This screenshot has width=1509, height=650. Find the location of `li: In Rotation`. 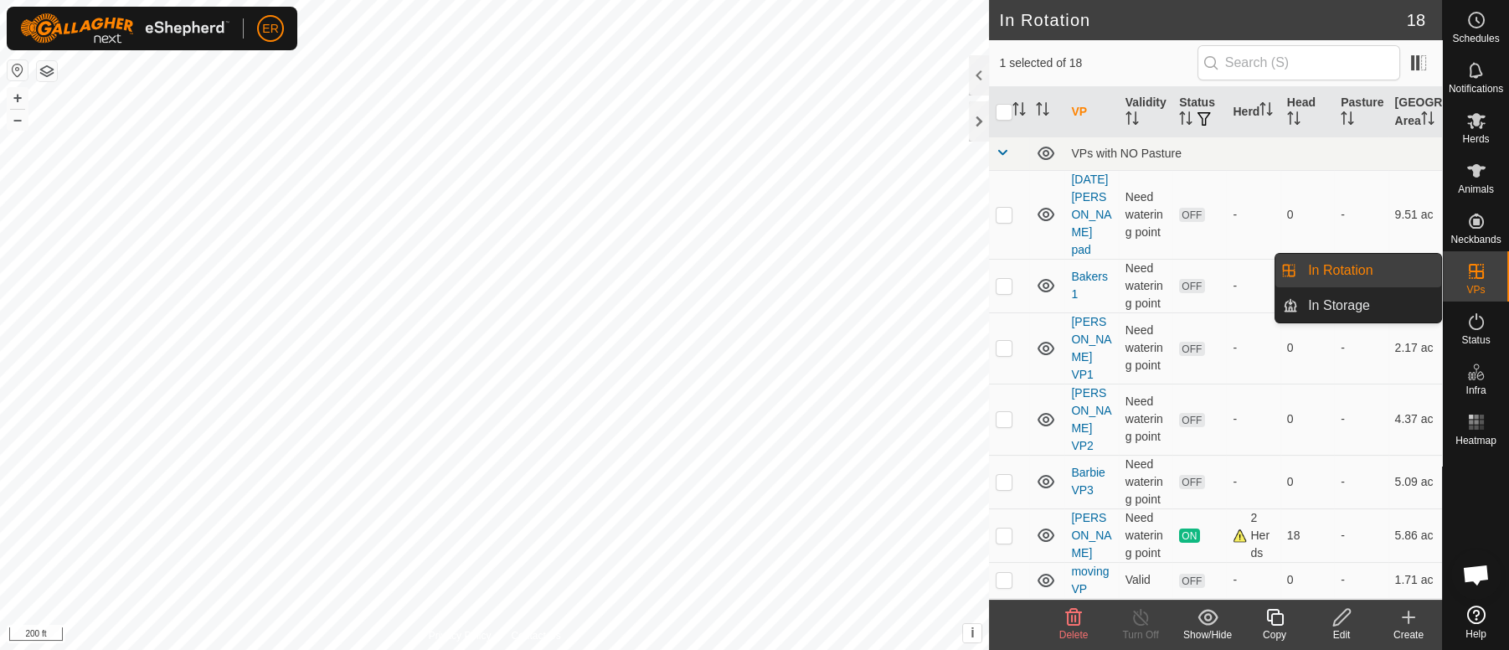

li: In Rotation is located at coordinates (1358, 270).